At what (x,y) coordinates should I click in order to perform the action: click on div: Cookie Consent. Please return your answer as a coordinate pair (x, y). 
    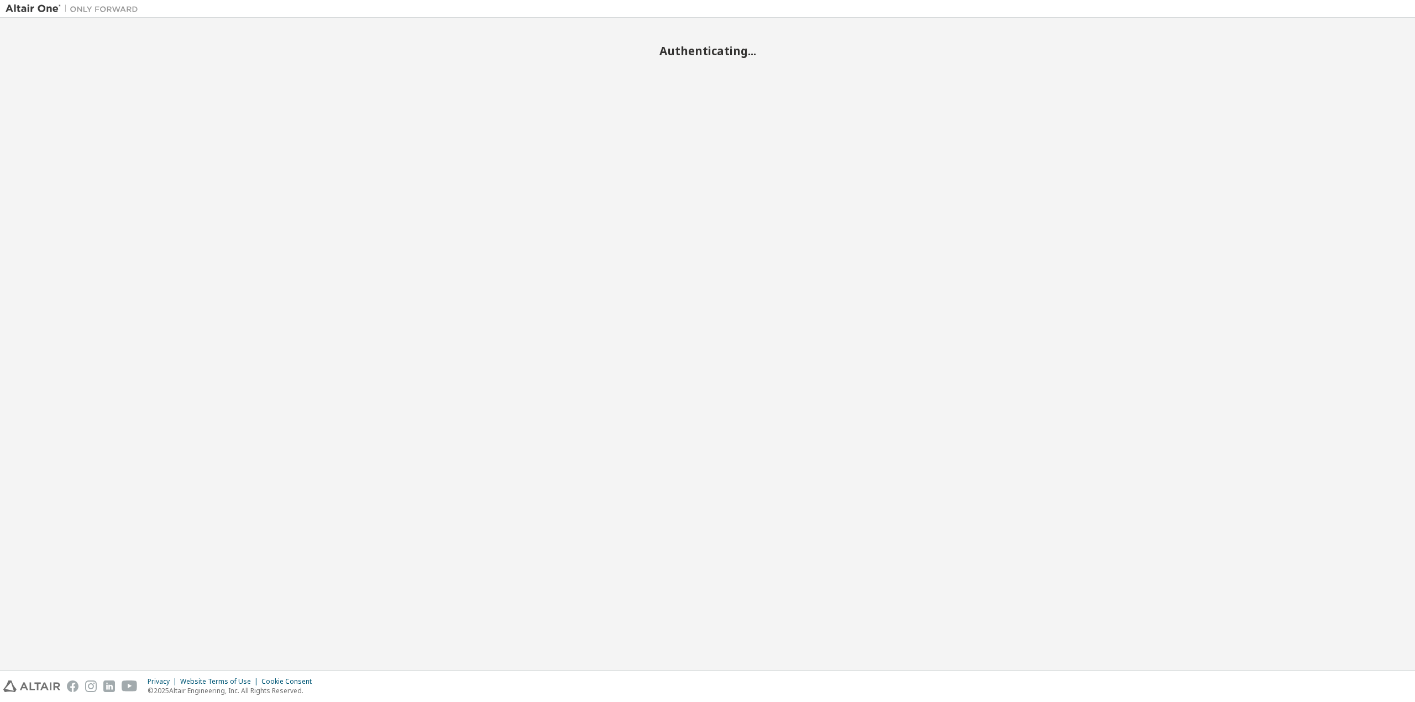
    Looking at the image, I should click on (290, 682).